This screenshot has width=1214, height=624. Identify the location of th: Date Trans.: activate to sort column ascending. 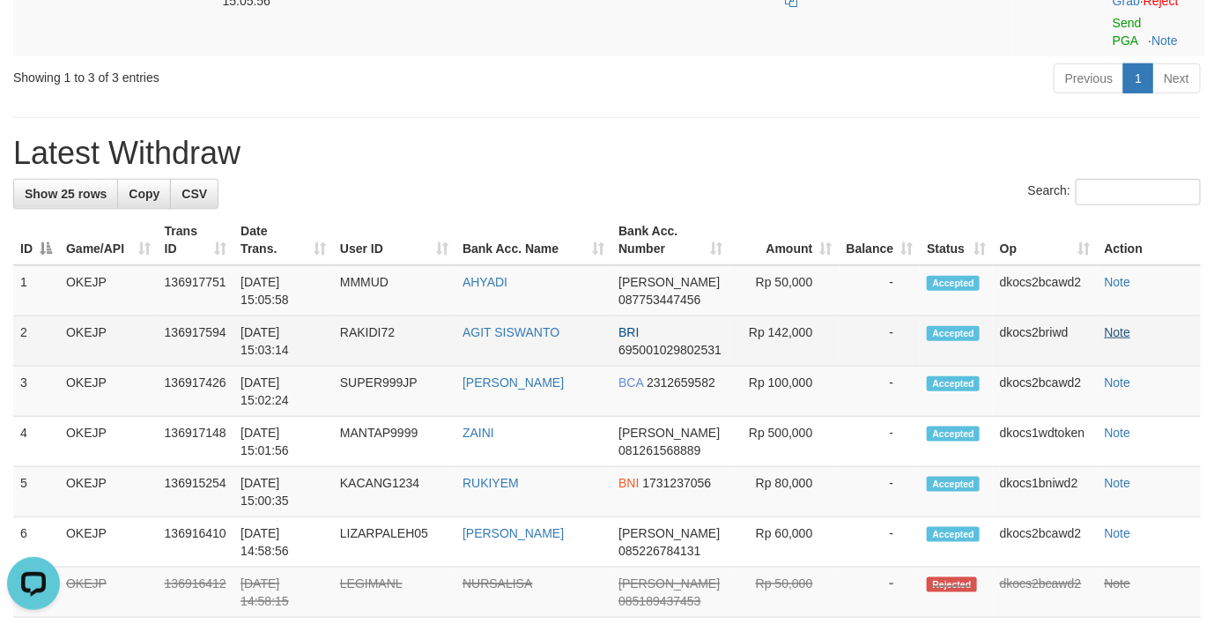
(283, 240).